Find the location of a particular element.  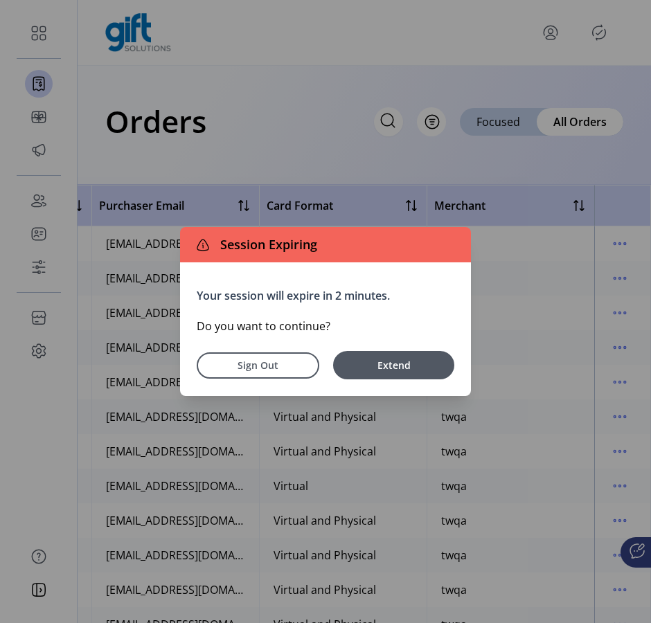

button: Extend is located at coordinates (393, 365).